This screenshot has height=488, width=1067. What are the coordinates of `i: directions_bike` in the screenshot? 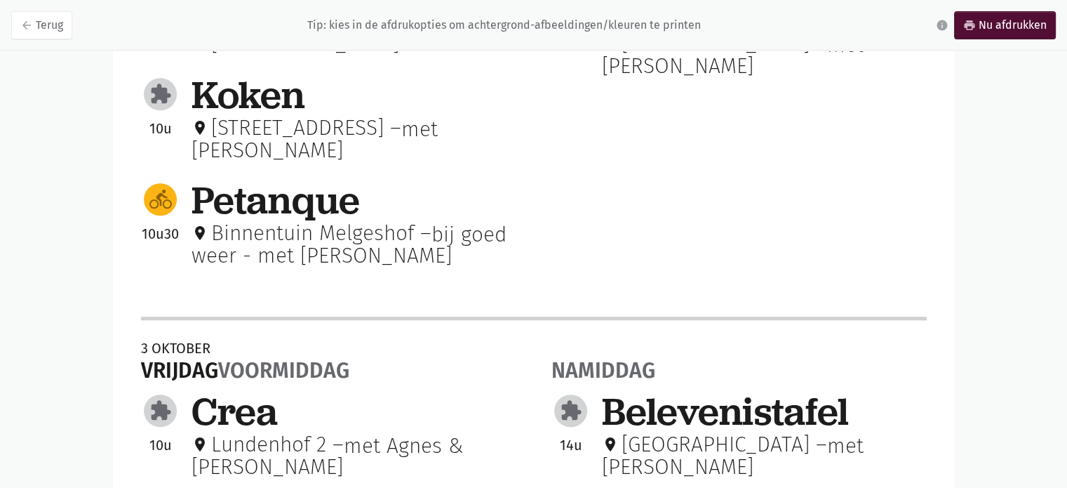 It's located at (160, 199).